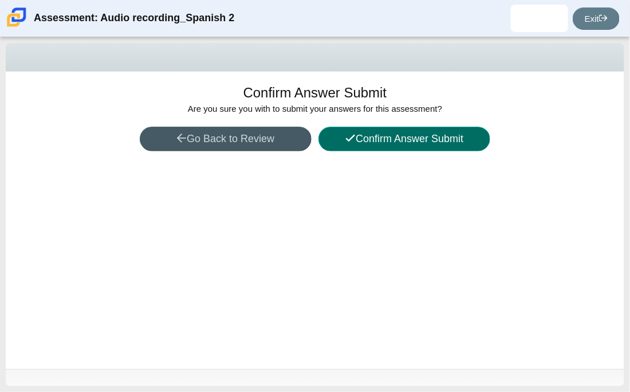 This screenshot has height=392, width=630. I want to click on h1: Confirm Answer Submit, so click(315, 93).